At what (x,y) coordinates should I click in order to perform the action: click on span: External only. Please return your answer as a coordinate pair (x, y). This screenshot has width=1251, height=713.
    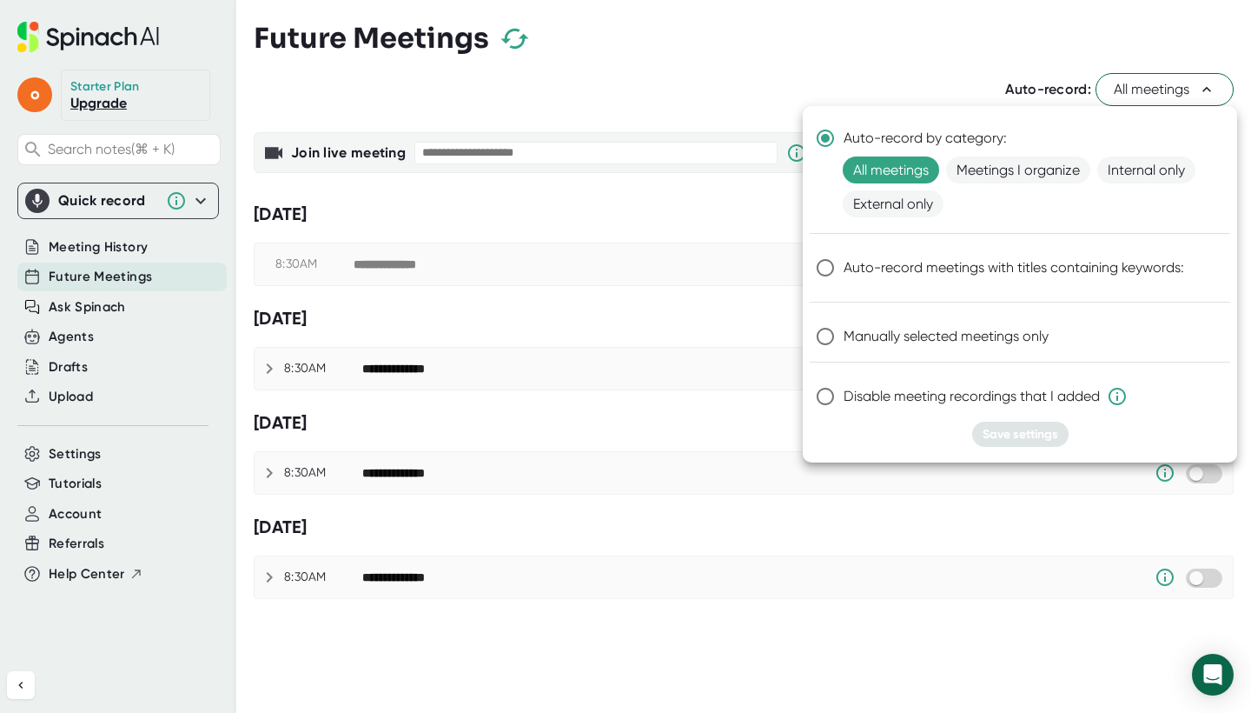
    Looking at the image, I should click on (893, 203).